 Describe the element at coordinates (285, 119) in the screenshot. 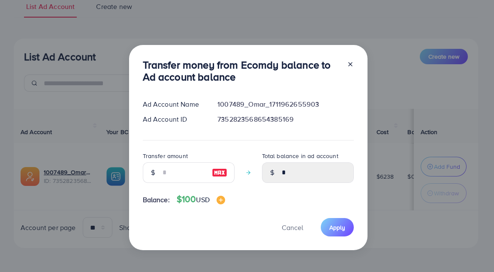

I see `div: 7352823568654385169` at that location.